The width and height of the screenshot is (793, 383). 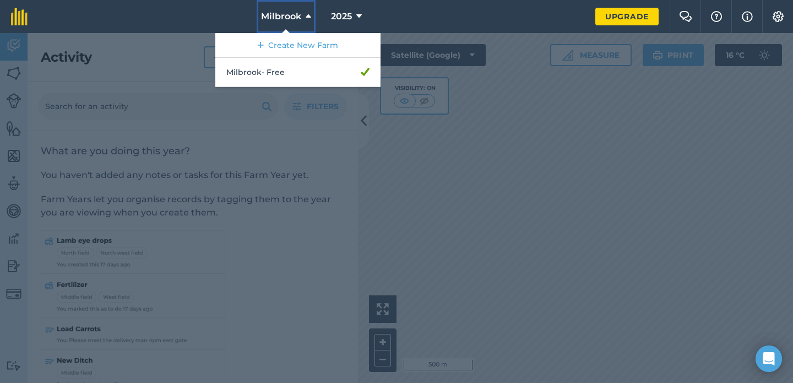 I want to click on img: fieldmargin Logo, so click(x=19, y=17).